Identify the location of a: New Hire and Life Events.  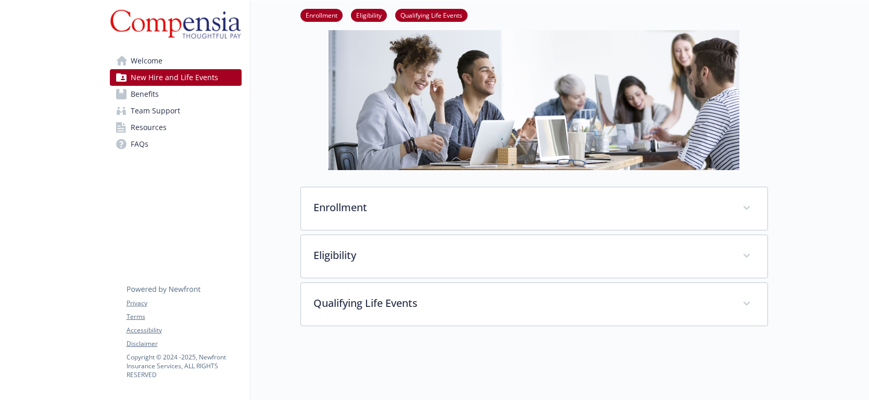
(175, 78).